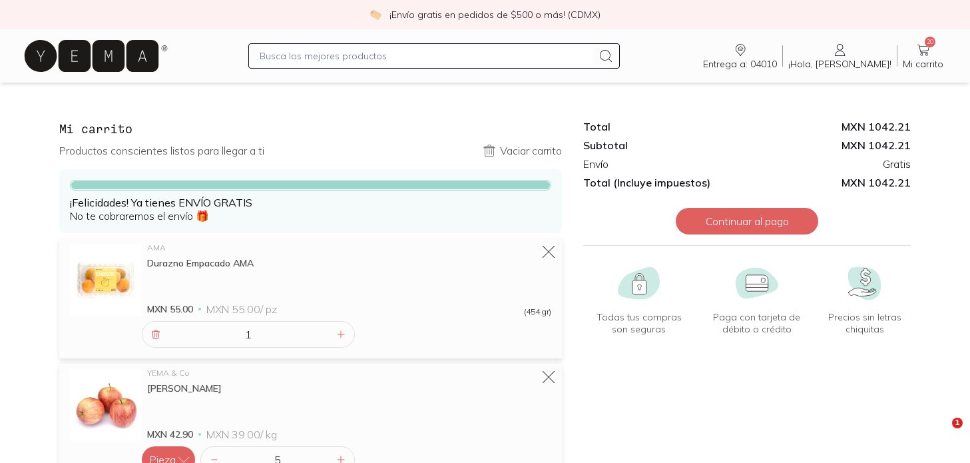 The height and width of the screenshot is (463, 970). Describe the element at coordinates (958, 423) in the screenshot. I see `span: 1` at that location.